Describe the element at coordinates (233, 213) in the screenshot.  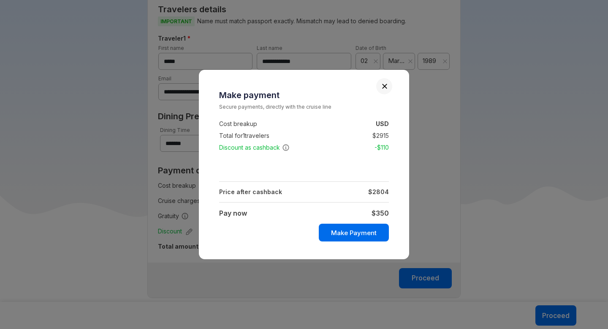
I see `strong: Pay now` at that location.